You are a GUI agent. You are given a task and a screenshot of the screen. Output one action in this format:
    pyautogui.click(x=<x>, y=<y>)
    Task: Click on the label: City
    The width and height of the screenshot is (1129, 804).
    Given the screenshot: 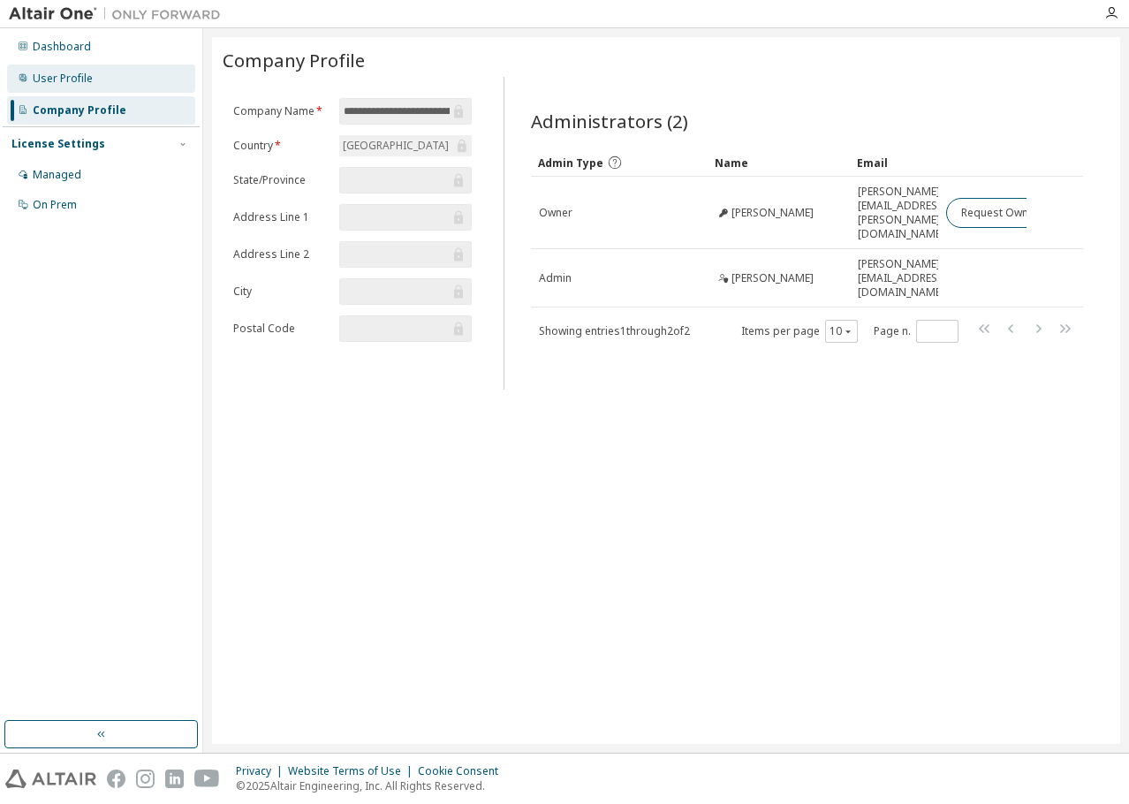 What is the action you would take?
    pyautogui.click(x=281, y=292)
    